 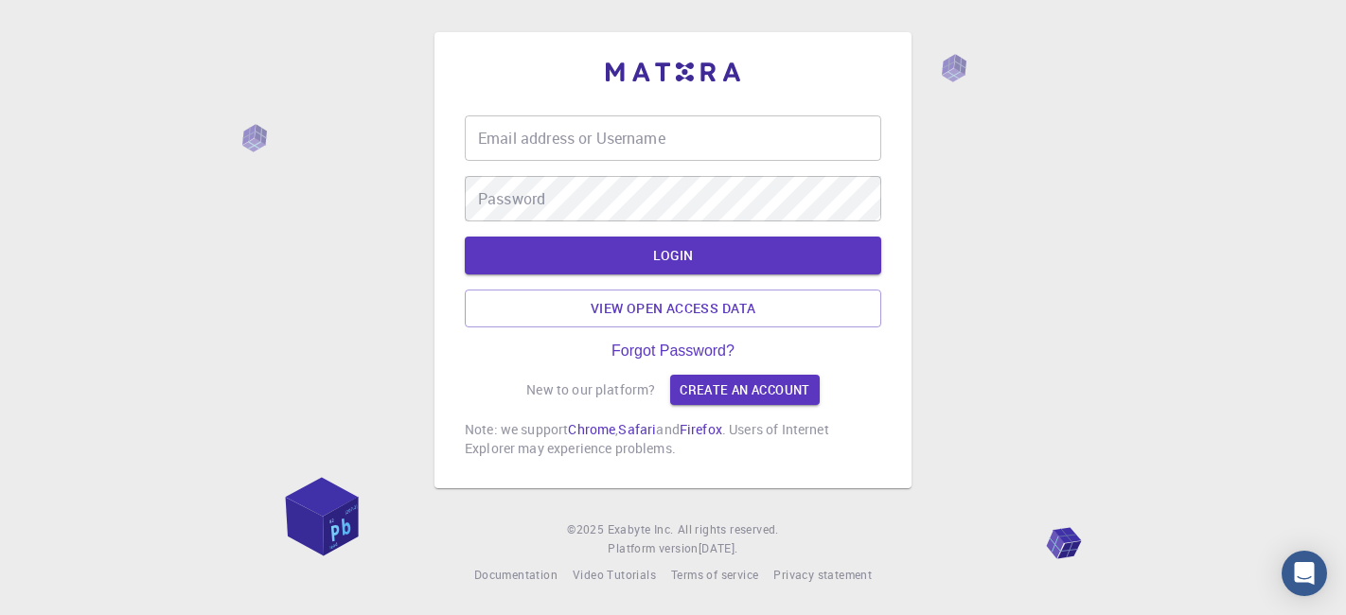 What do you see at coordinates (1304, 574) in the screenshot?
I see `div: Open Intercom Messenger` at bounding box center [1304, 574].